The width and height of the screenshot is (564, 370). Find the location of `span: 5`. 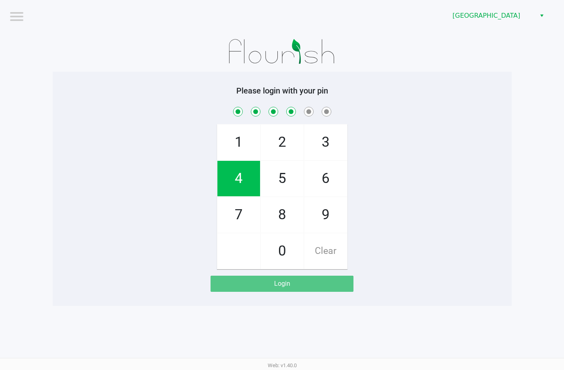

span: 5 is located at coordinates (282, 178).